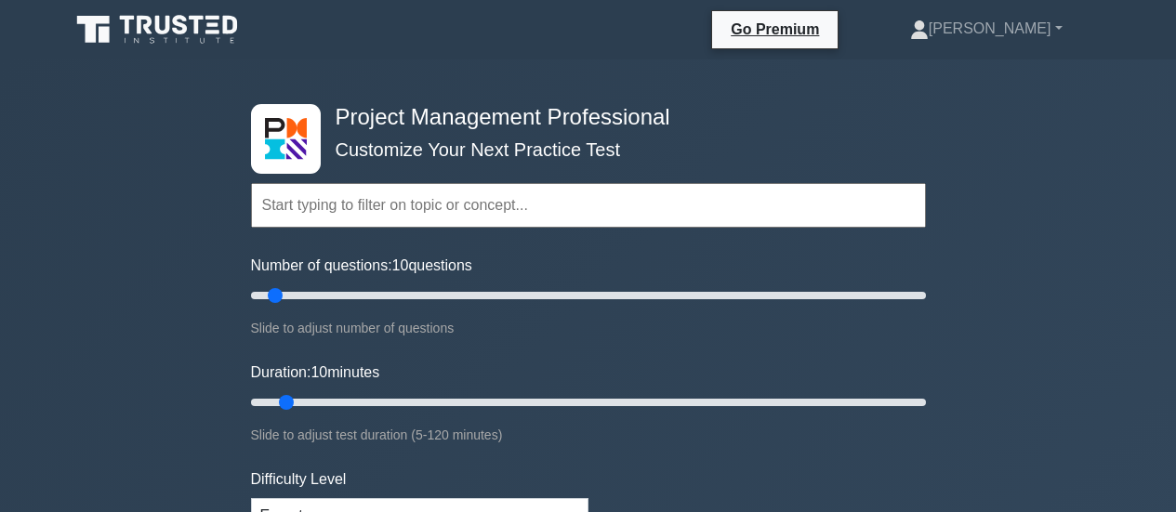  Describe the element at coordinates (588, 435) in the screenshot. I see `div: Slide to adjust test duration (5-120 minutes)` at that location.